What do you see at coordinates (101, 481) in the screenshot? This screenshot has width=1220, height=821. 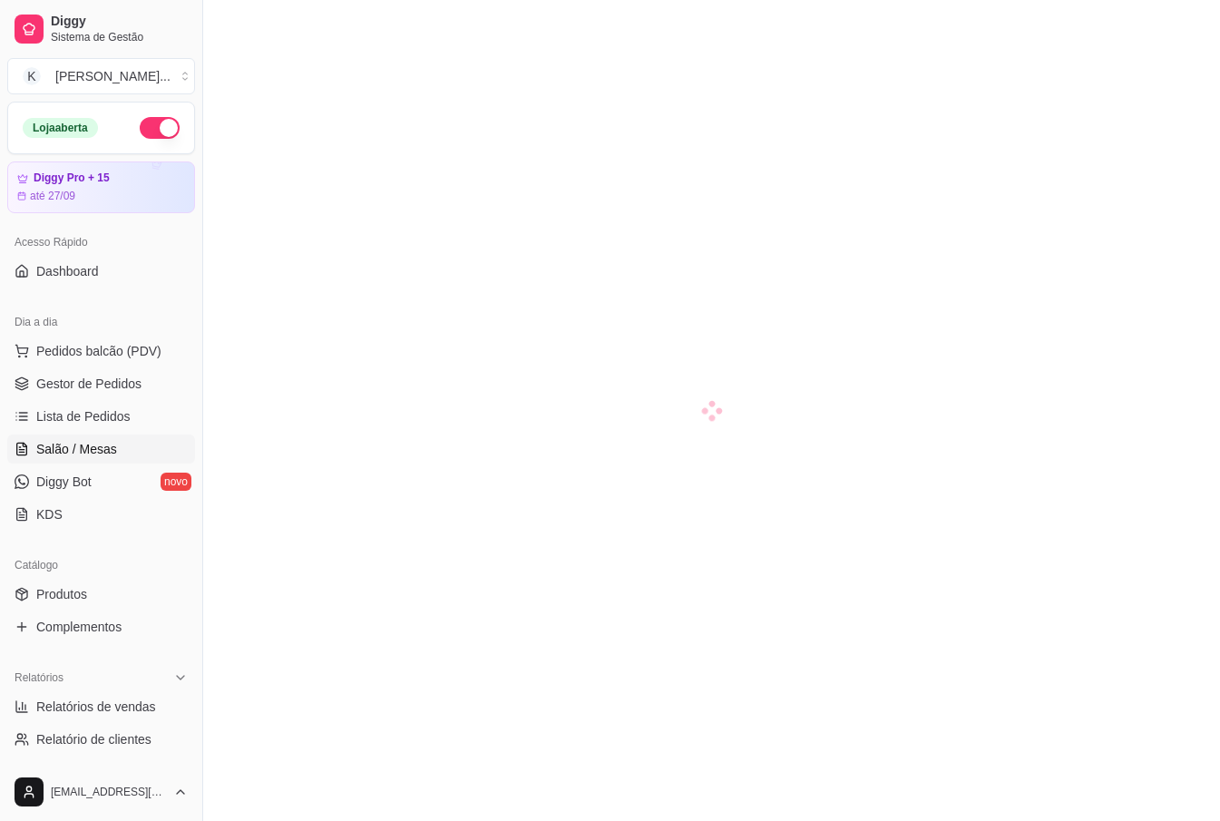 I see `a: Diggy Botnovo` at bounding box center [101, 481].